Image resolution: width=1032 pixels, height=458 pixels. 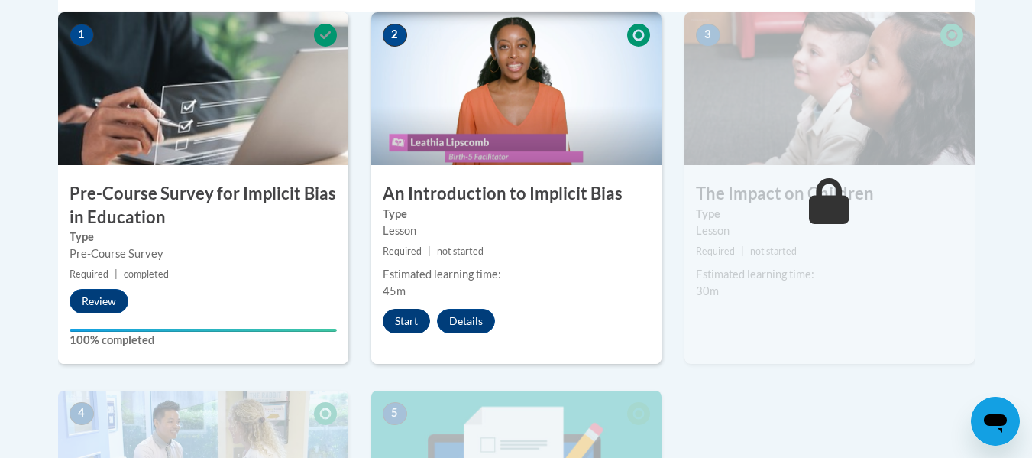 What do you see at coordinates (406, 321) in the screenshot?
I see `button: Start` at bounding box center [406, 321].